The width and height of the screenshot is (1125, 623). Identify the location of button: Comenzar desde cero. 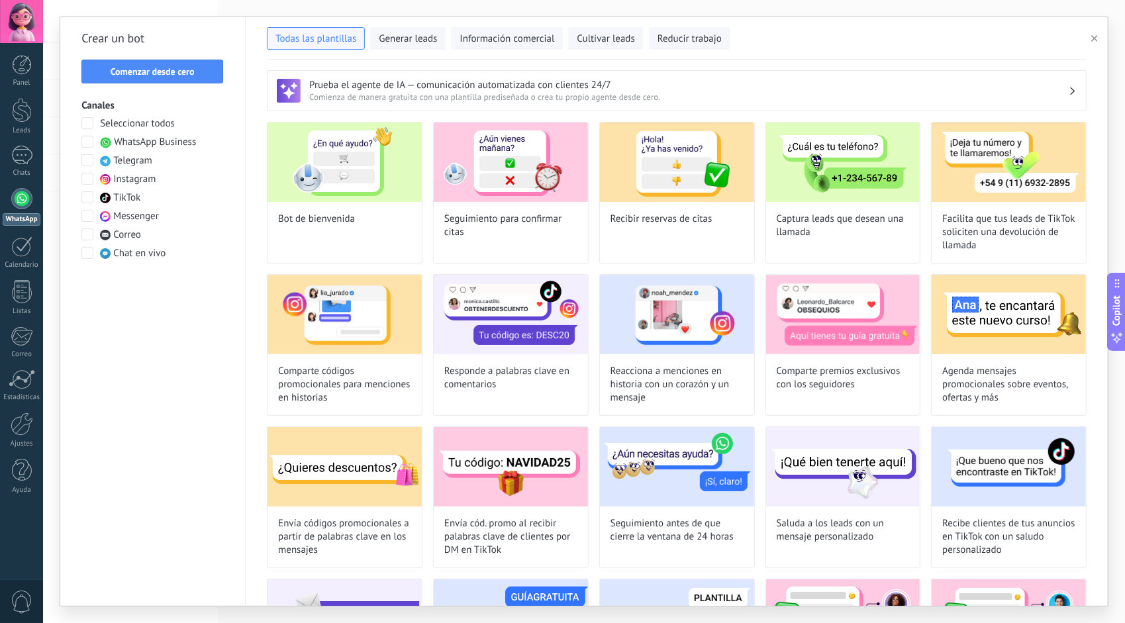
(152, 72).